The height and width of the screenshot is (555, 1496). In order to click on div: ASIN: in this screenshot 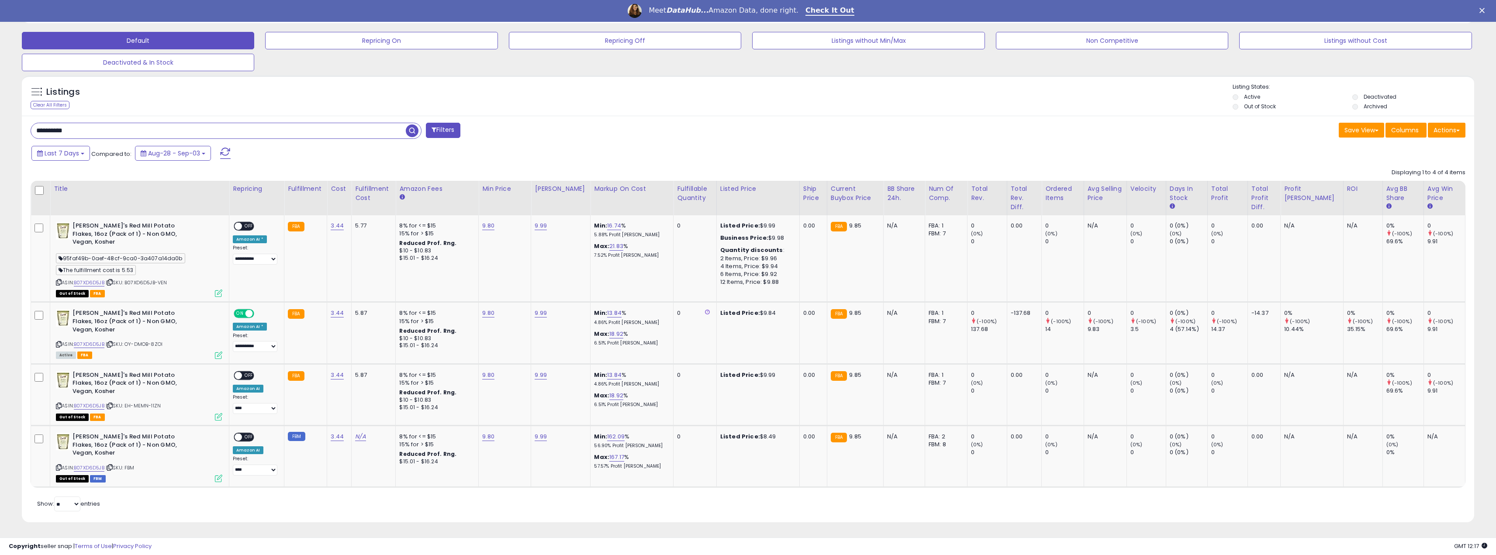, I will do `click(139, 259)`.